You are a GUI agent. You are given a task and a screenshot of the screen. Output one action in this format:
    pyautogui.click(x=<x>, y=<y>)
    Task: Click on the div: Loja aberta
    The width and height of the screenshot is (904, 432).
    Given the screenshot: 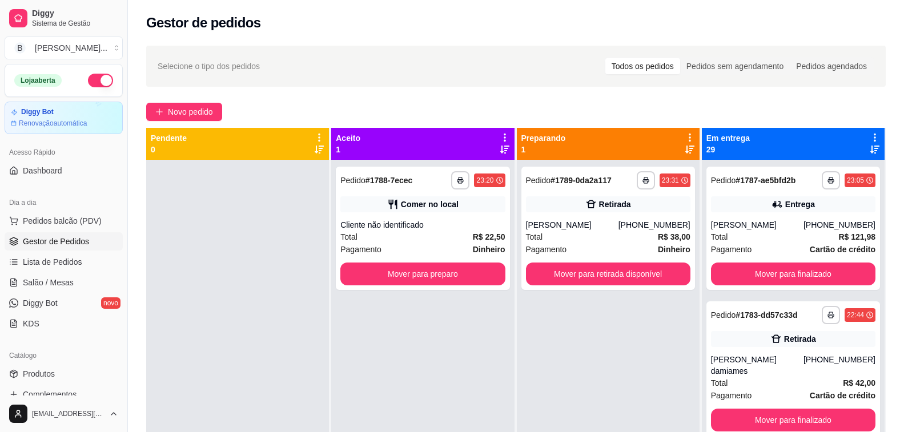 What is the action you would take?
    pyautogui.click(x=38, y=81)
    